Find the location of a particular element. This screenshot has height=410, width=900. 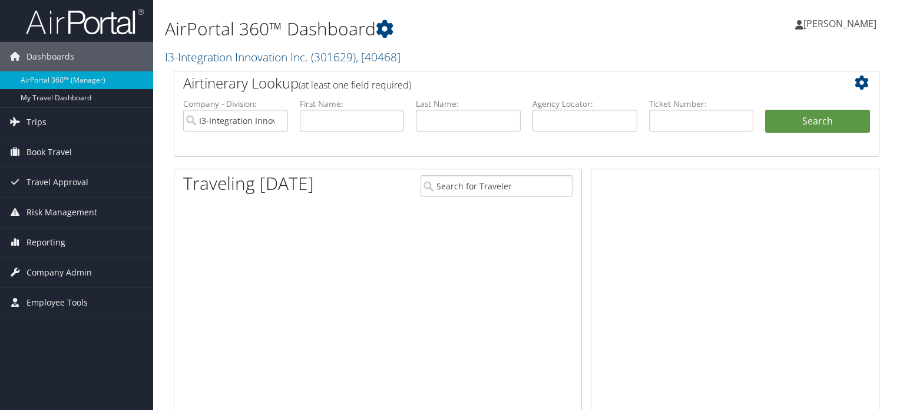

span: Trips is located at coordinates (37, 122).